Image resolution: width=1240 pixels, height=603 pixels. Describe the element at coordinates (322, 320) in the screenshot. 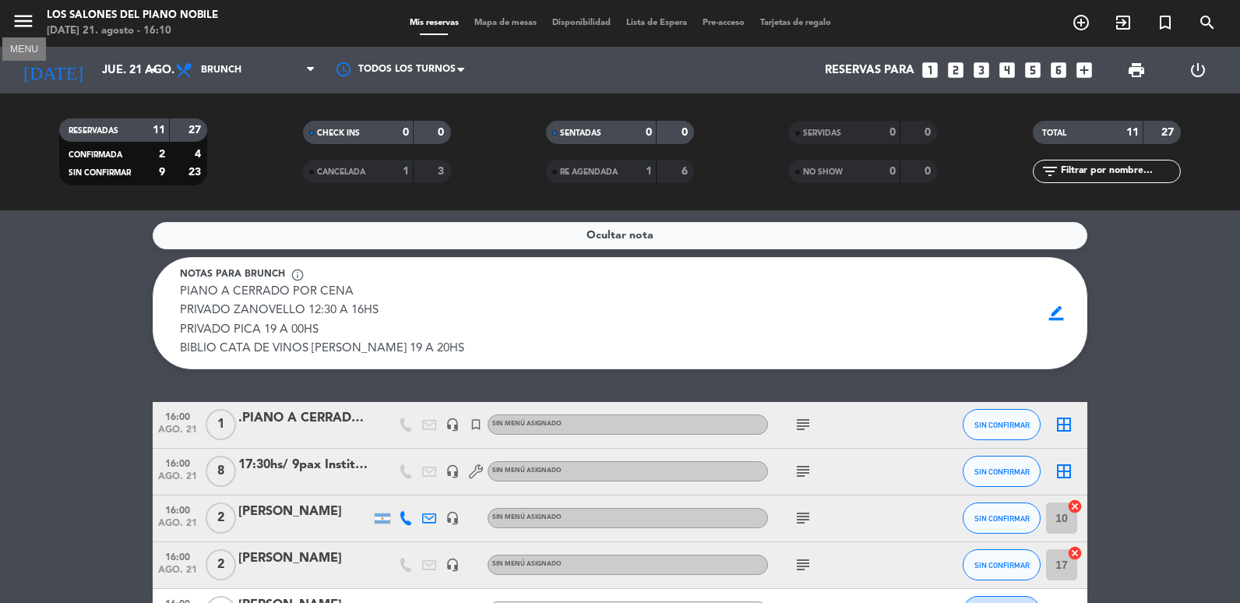

I see `span: PIANO A CERRADO POR CENA PRIVADO ZANOVELLO 12:30 A 16HS PRIVADO PICA 19 A 00HS BIBLIO CATA DE VIN...` at that location.